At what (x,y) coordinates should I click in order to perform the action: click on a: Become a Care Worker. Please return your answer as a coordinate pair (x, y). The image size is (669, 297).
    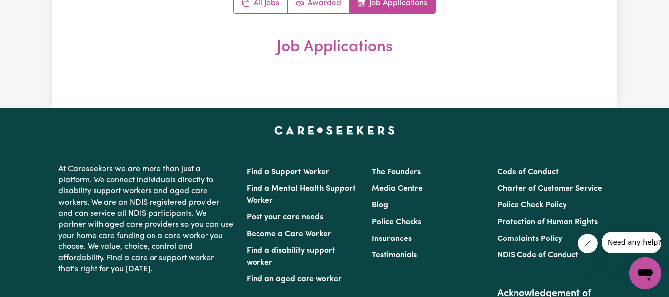
    Looking at the image, I should click on (289, 234).